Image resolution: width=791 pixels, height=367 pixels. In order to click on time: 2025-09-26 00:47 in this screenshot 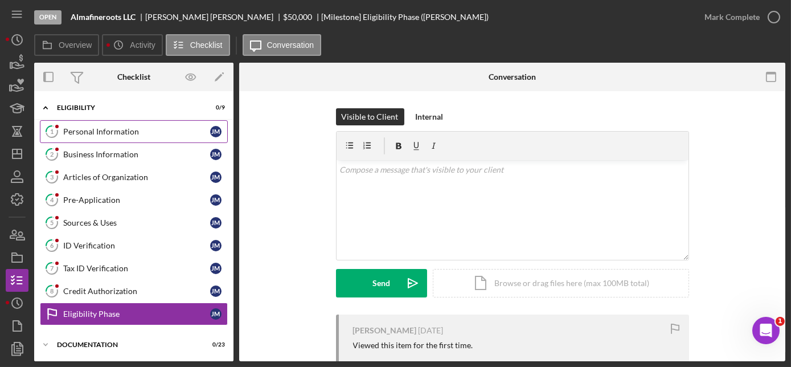, I will do `click(431, 330)`.